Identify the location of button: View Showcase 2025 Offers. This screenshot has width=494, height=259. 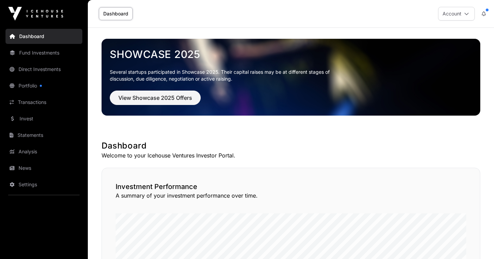
(155, 98).